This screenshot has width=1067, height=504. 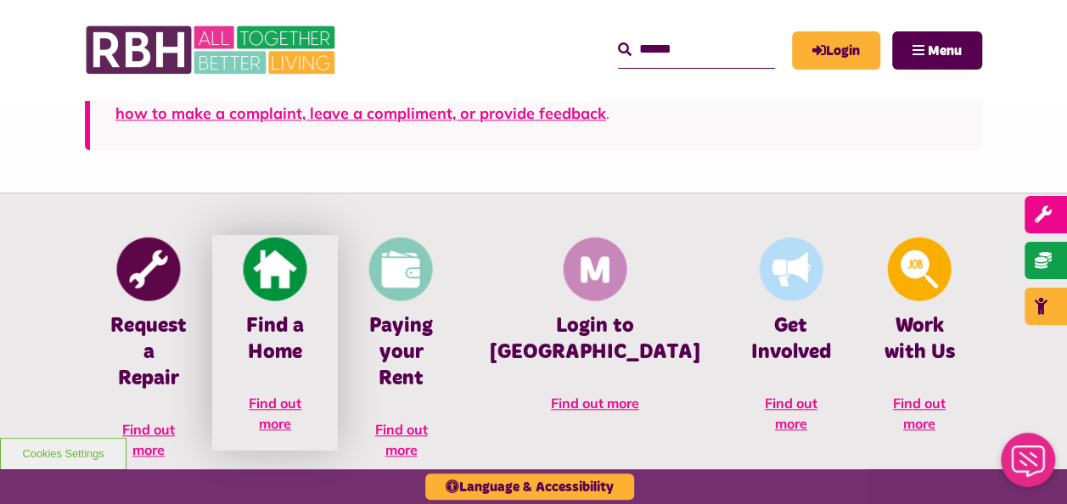 I want to click on a: Click here to find out more about how to make a complaint, leave a compliment, or provide feedback, so click(x=536, y=102).